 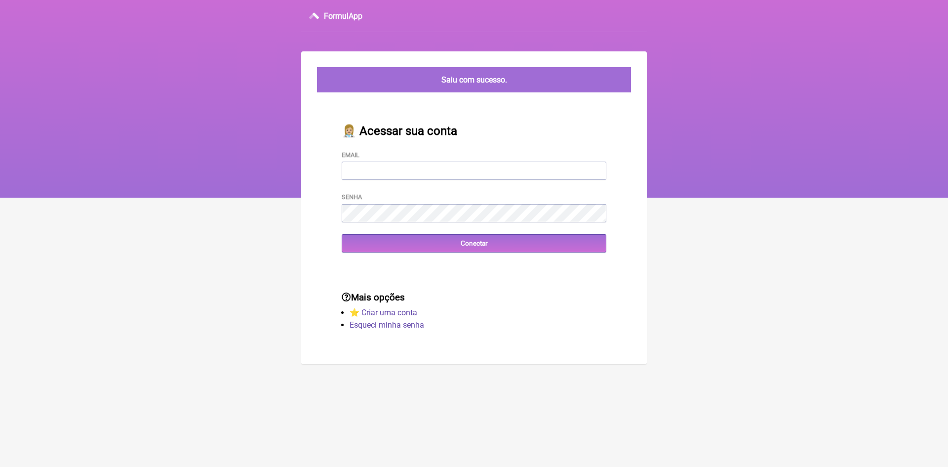 I want to click on a: ⭐️ Criar uma conta, so click(x=383, y=312).